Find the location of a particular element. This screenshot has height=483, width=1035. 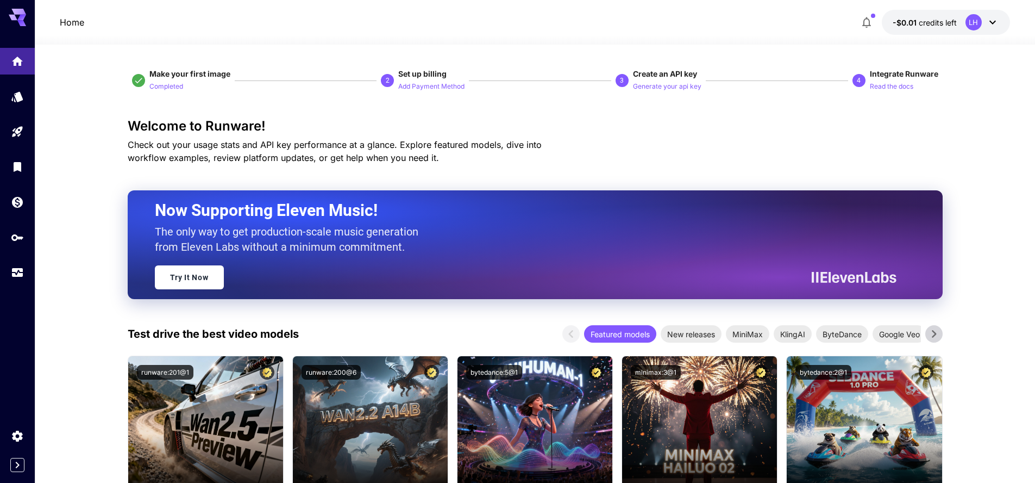

p: Home is located at coordinates (72, 22).